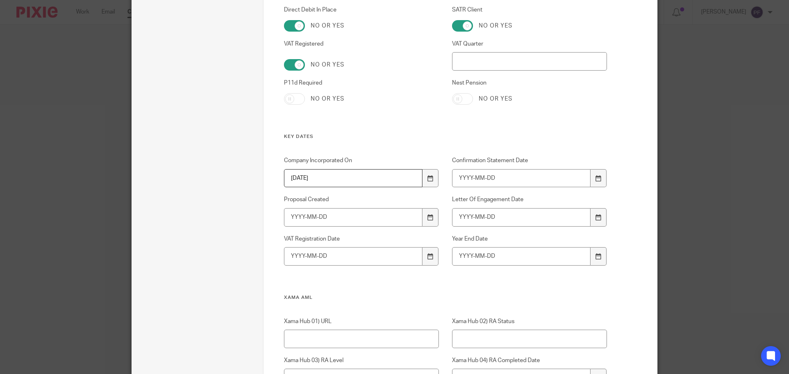 The image size is (789, 374). Describe the element at coordinates (361, 239) in the screenshot. I see `label: VAT Registration Date` at that location.